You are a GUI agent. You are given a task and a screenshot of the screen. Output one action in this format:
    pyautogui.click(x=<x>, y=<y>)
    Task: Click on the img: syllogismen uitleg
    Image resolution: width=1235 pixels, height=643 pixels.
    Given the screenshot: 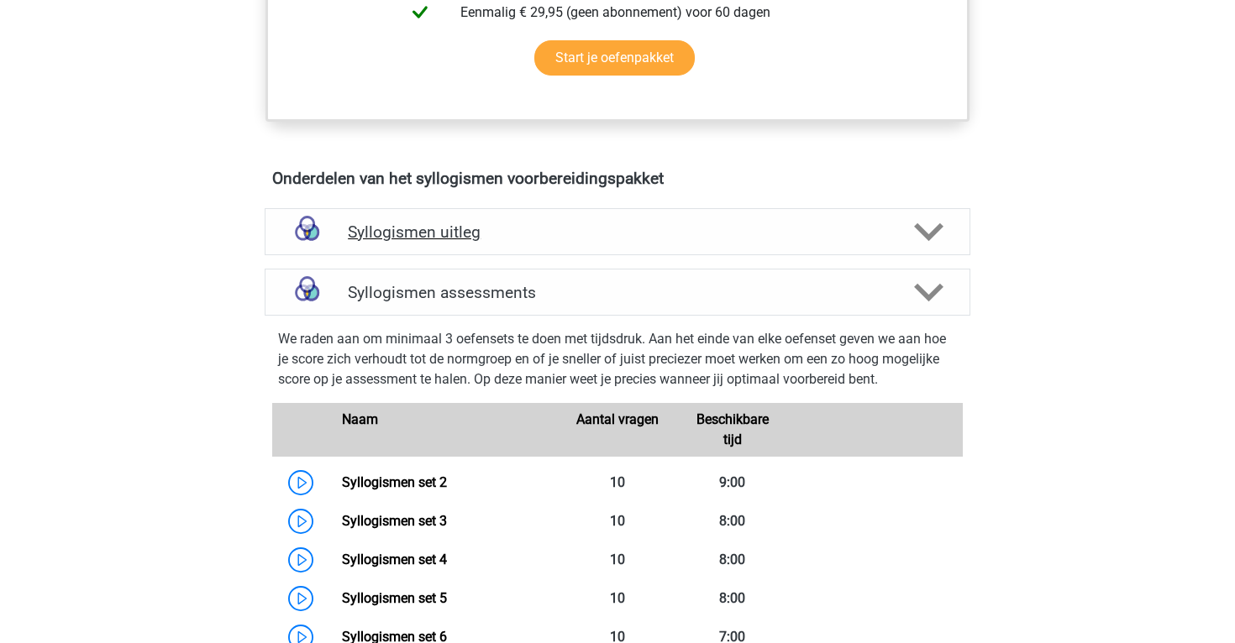 What is the action you would take?
    pyautogui.click(x=307, y=232)
    